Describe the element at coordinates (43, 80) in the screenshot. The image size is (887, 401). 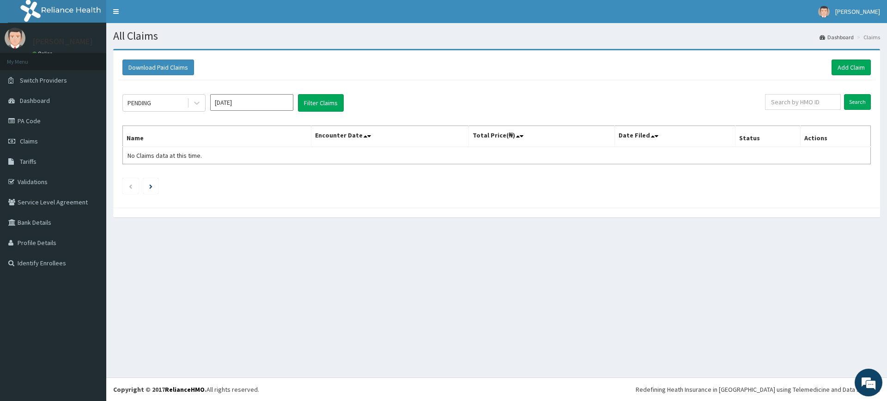
I see `span: Switch Providers` at that location.